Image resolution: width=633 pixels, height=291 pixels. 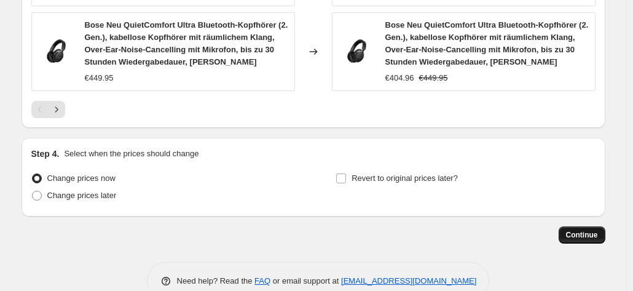 What do you see at coordinates (262, 280) in the screenshot?
I see `a: FAQ` at bounding box center [262, 280].